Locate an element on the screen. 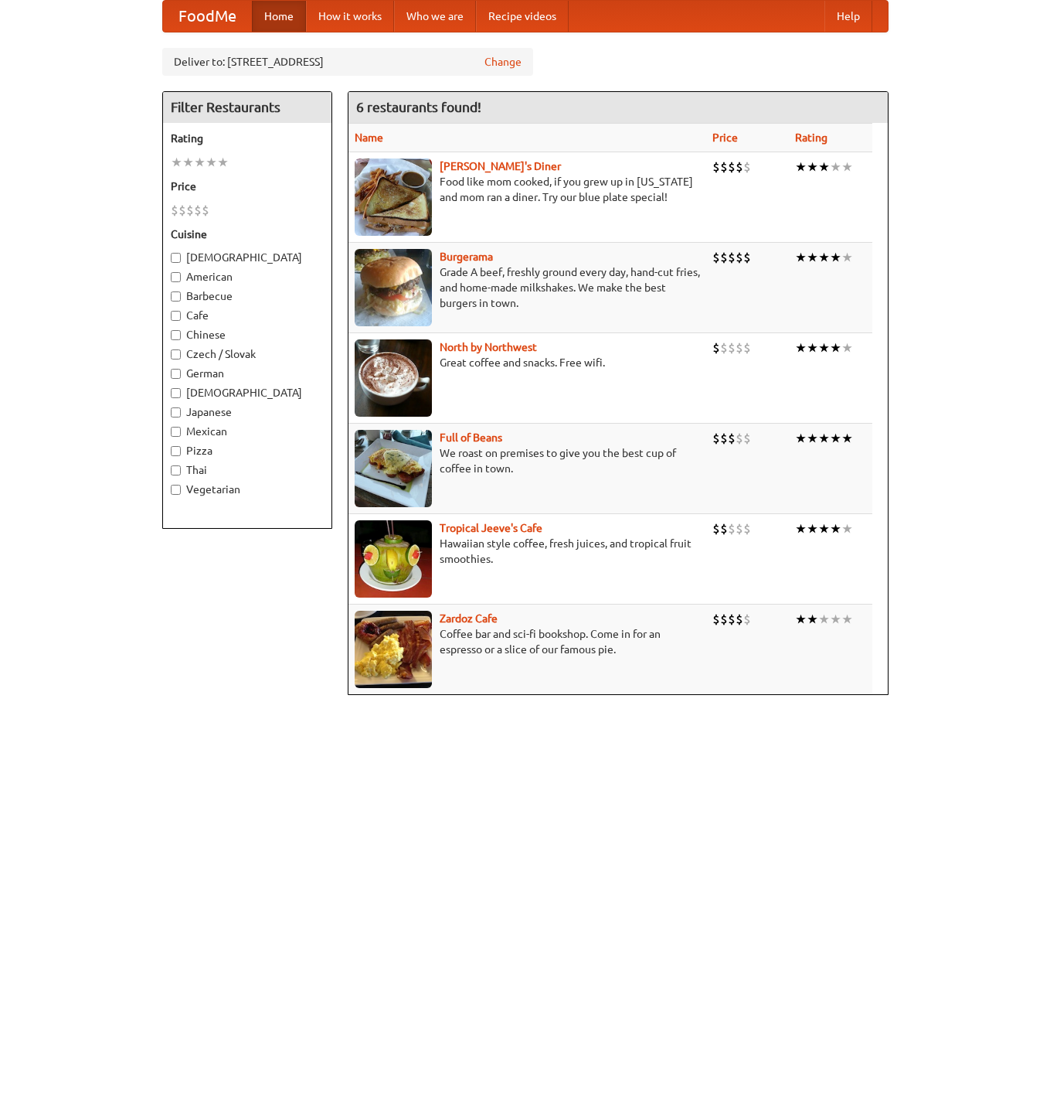  label: German is located at coordinates (247, 373).